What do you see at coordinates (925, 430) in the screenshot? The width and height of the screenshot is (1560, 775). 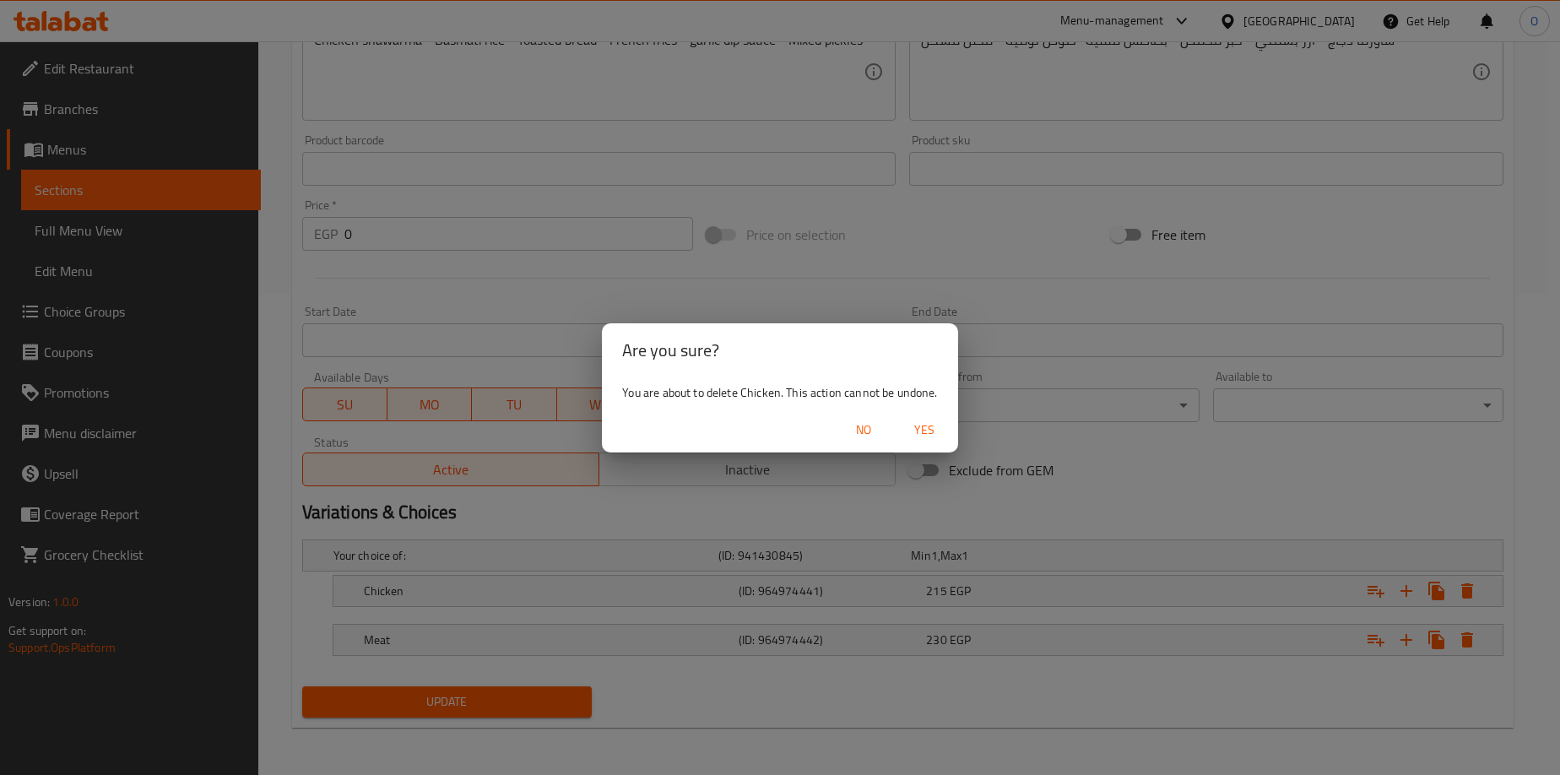 I see `span: Yes` at bounding box center [925, 430].